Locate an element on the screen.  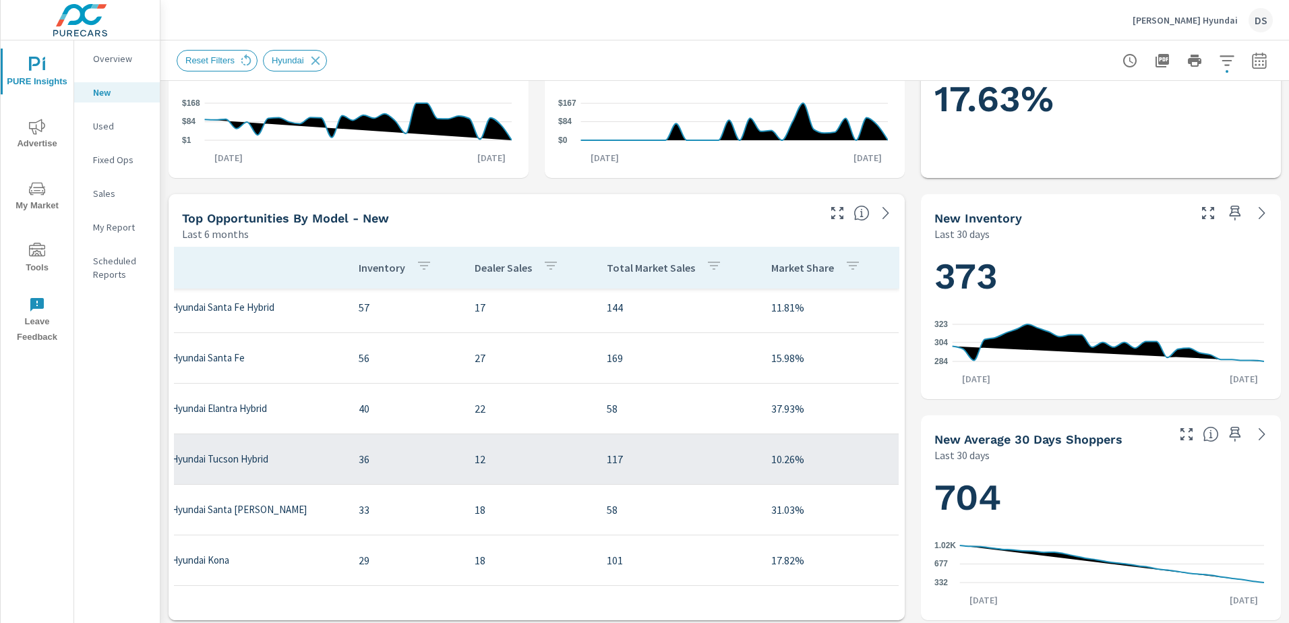
p: 15.98% is located at coordinates (830, 358).